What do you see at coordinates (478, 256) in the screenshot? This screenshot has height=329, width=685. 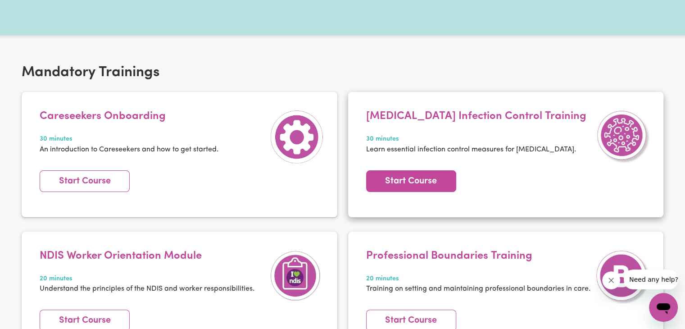 I see `h4: Professional Boundaries Training` at bounding box center [478, 256].